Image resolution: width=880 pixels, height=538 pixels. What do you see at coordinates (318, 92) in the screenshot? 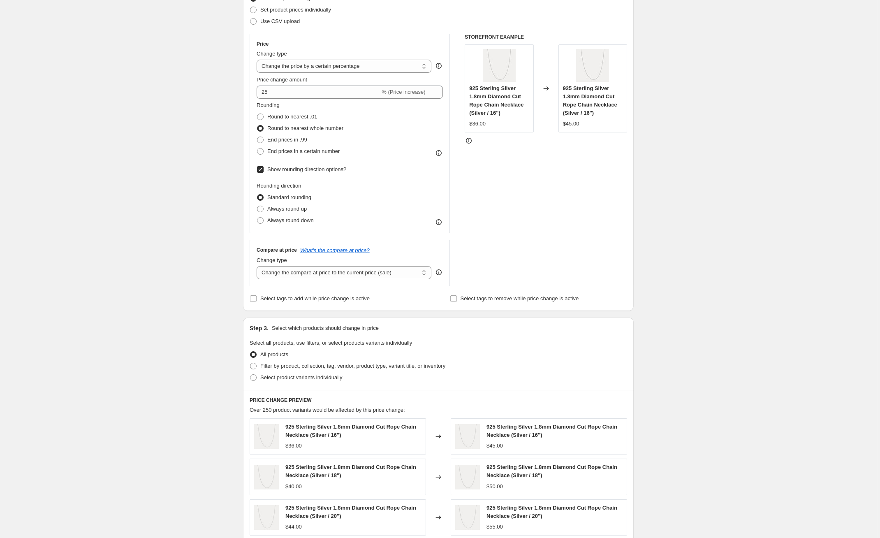
I see `input: -15` at bounding box center [318, 92].